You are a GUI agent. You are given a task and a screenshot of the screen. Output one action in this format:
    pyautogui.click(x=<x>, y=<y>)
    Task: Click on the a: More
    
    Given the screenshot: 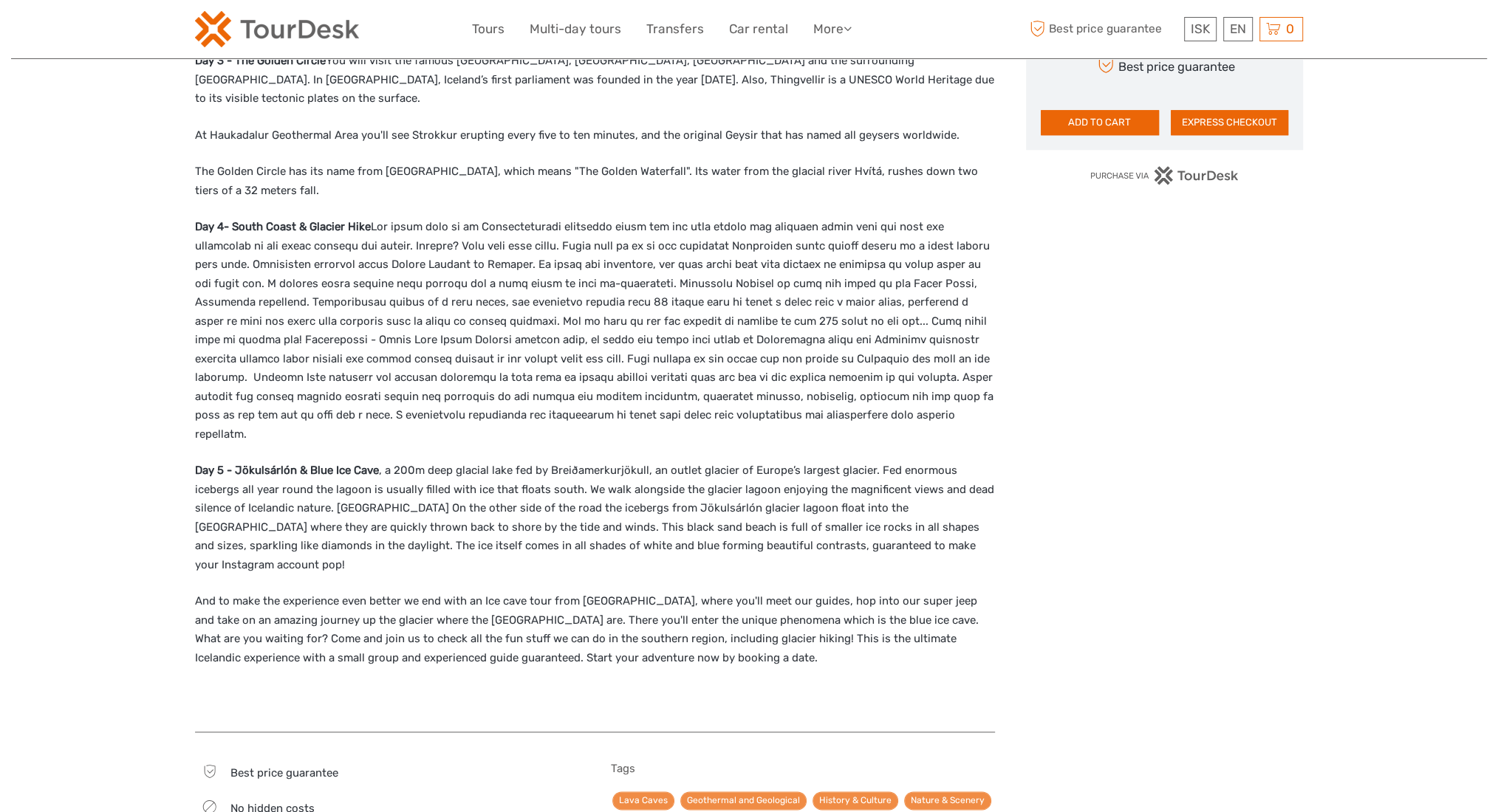 What is the action you would take?
    pyautogui.click(x=833, y=29)
    